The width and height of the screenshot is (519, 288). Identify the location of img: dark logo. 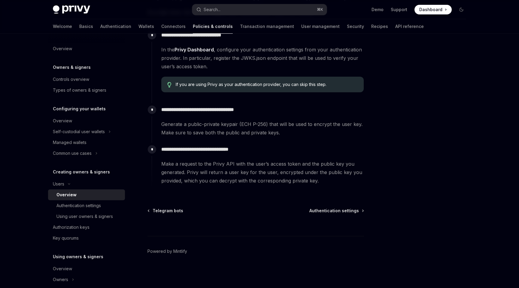
(71, 10).